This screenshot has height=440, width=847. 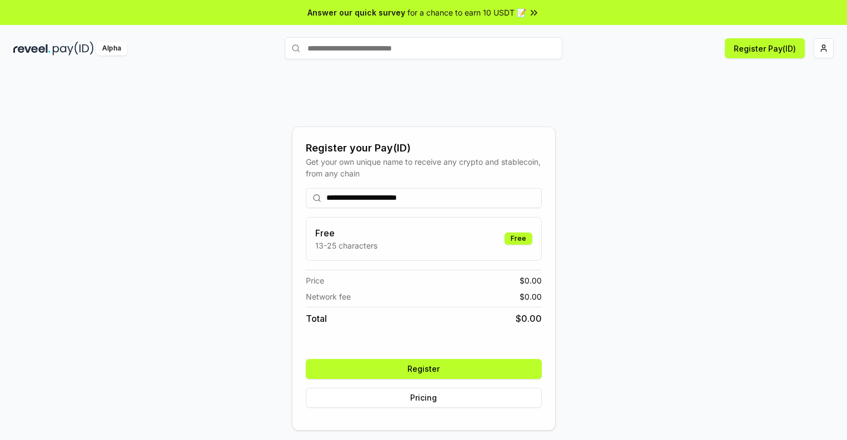 I want to click on p: 13-25 characters, so click(x=346, y=245).